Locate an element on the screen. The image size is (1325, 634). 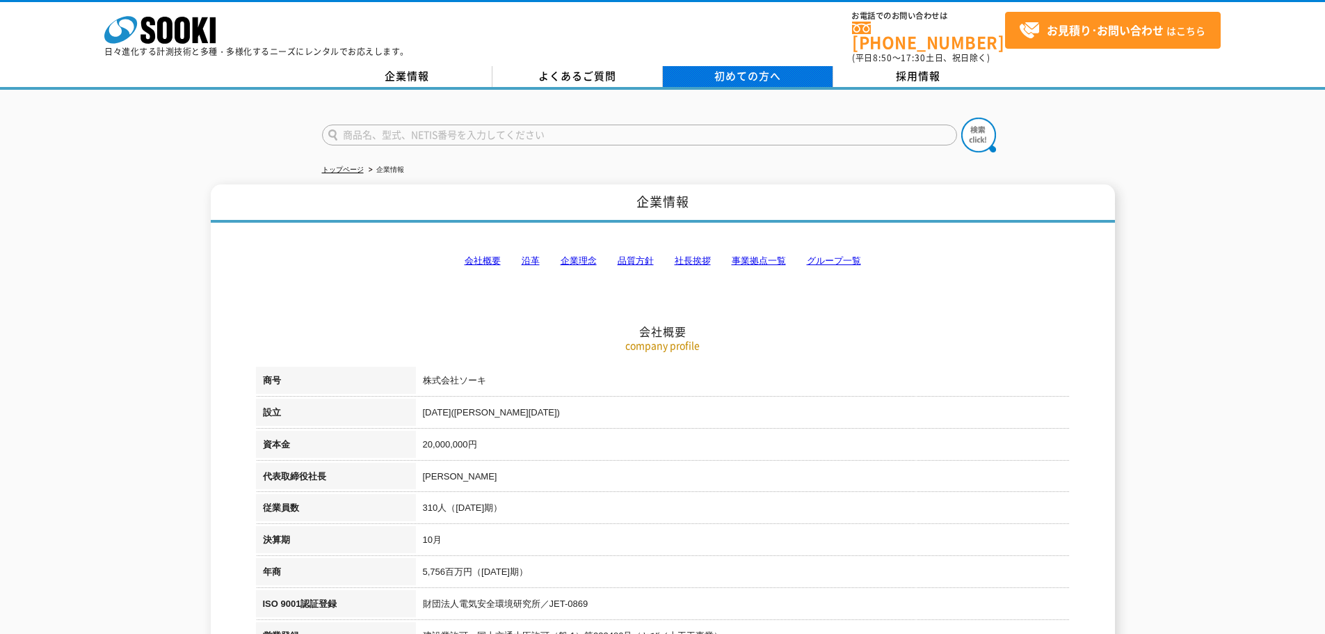
a: お見積り･お問い合わせはこちら is located at coordinates (1113, 30).